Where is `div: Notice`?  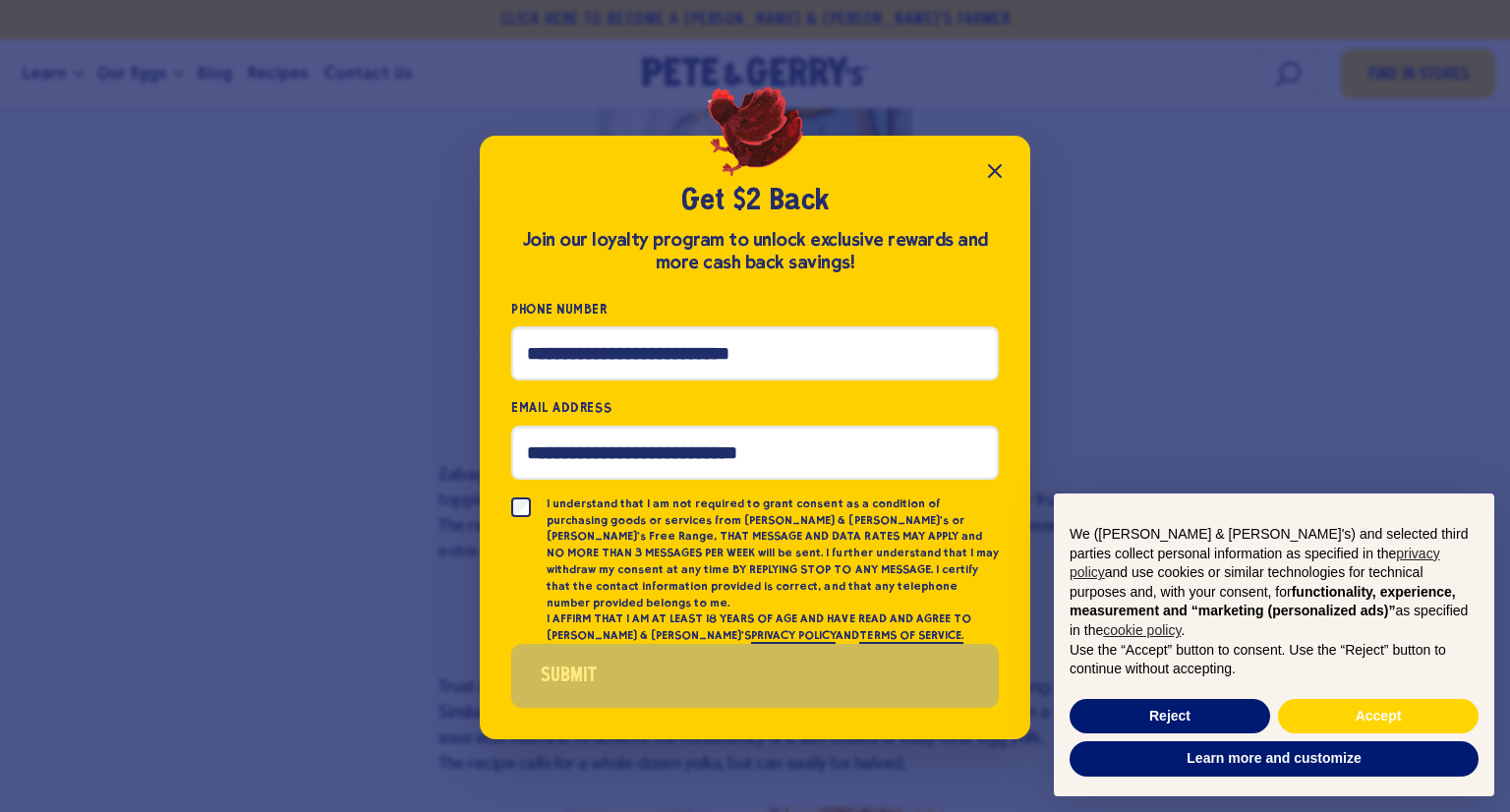 div: Notice is located at coordinates (1274, 644).